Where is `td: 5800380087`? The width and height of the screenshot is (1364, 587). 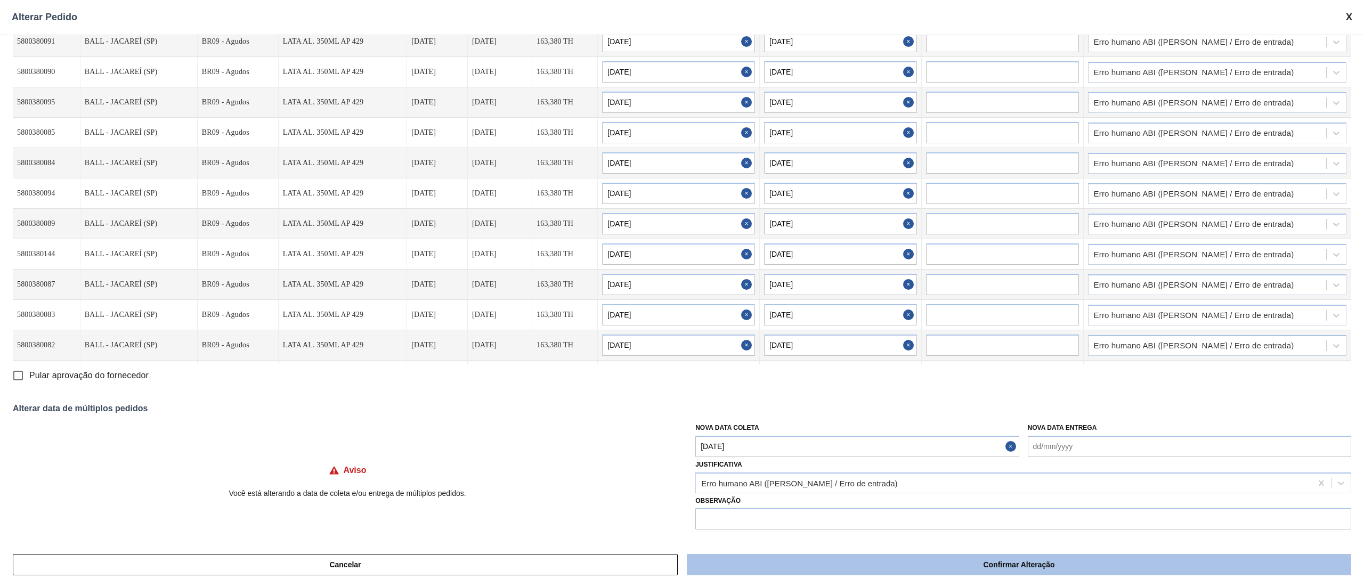
td: 5800380087 is located at coordinates (46, 285).